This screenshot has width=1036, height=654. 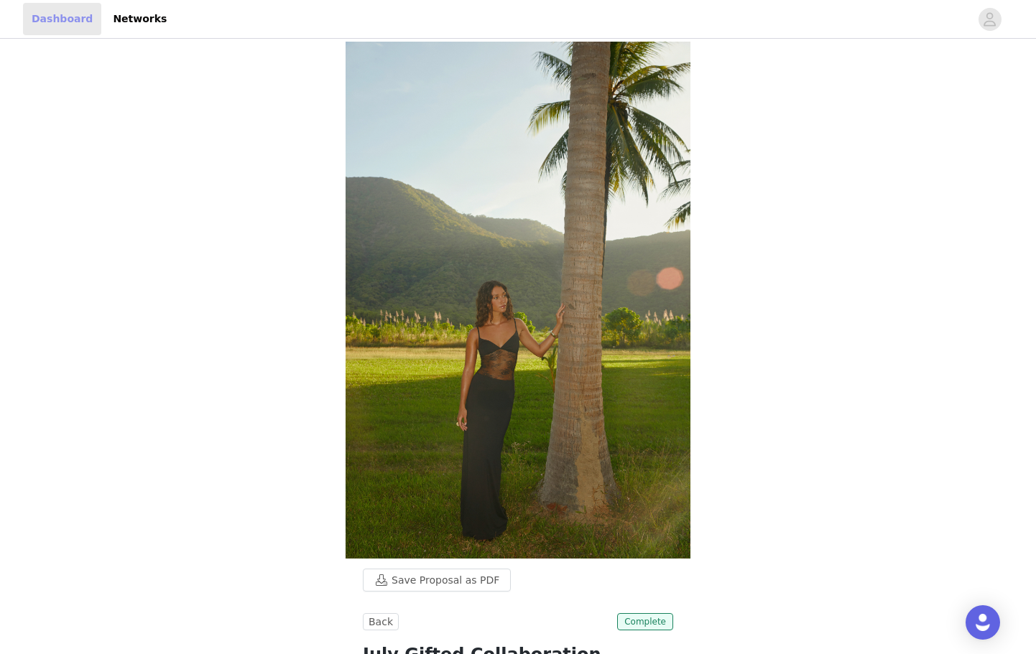 What do you see at coordinates (989, 19) in the screenshot?
I see `div: avatar` at bounding box center [989, 19].